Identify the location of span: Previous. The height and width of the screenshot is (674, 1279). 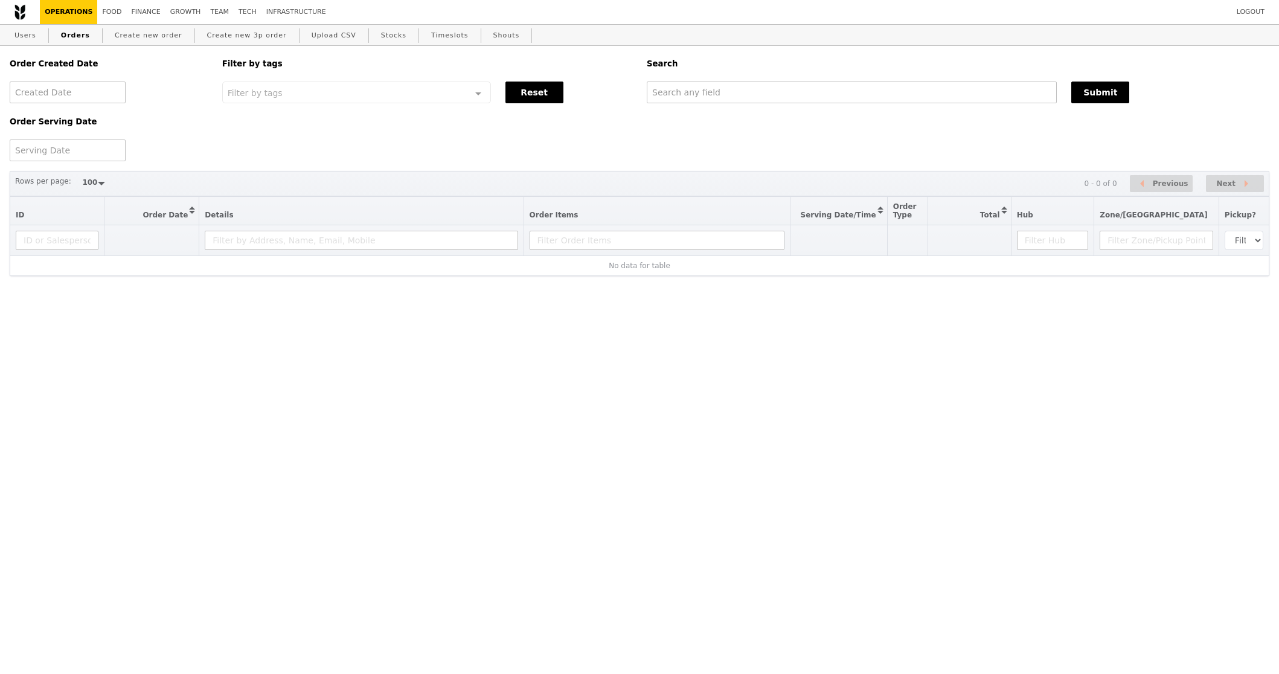
(1171, 184).